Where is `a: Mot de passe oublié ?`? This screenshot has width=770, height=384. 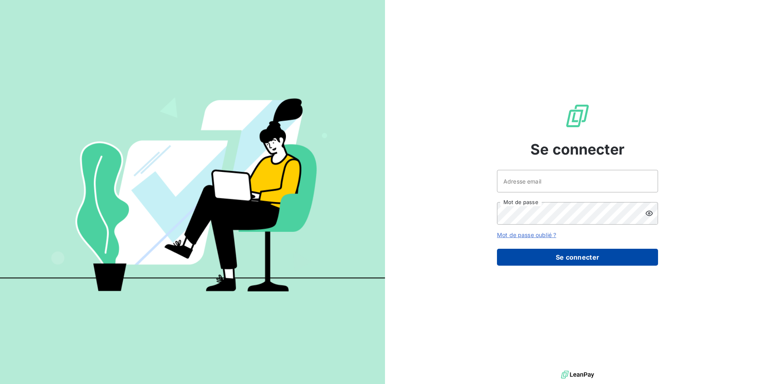
a: Mot de passe oublié ? is located at coordinates (526, 235).